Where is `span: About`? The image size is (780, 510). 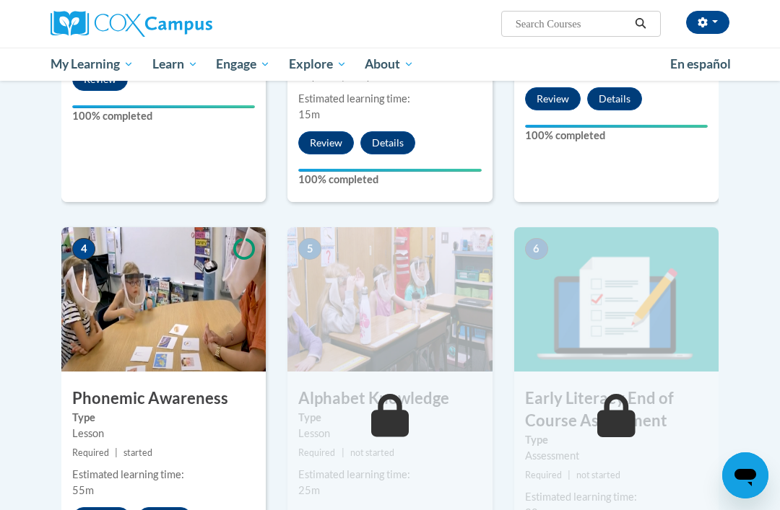 span: About is located at coordinates (389, 64).